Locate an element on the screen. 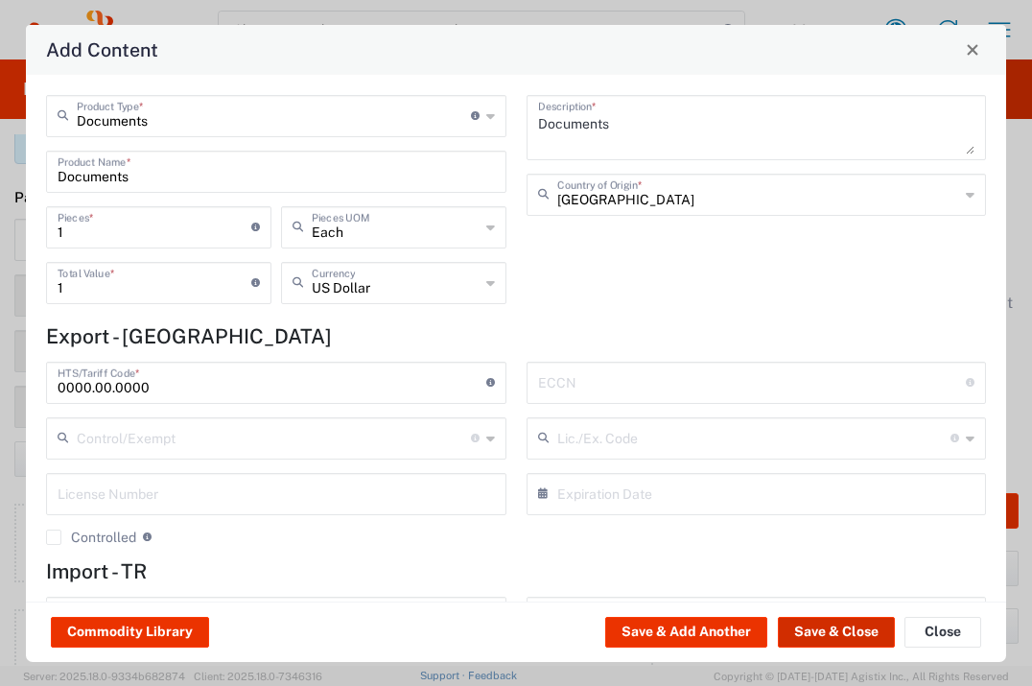 The image size is (1032, 686). h4: Add Content is located at coordinates (102, 49).